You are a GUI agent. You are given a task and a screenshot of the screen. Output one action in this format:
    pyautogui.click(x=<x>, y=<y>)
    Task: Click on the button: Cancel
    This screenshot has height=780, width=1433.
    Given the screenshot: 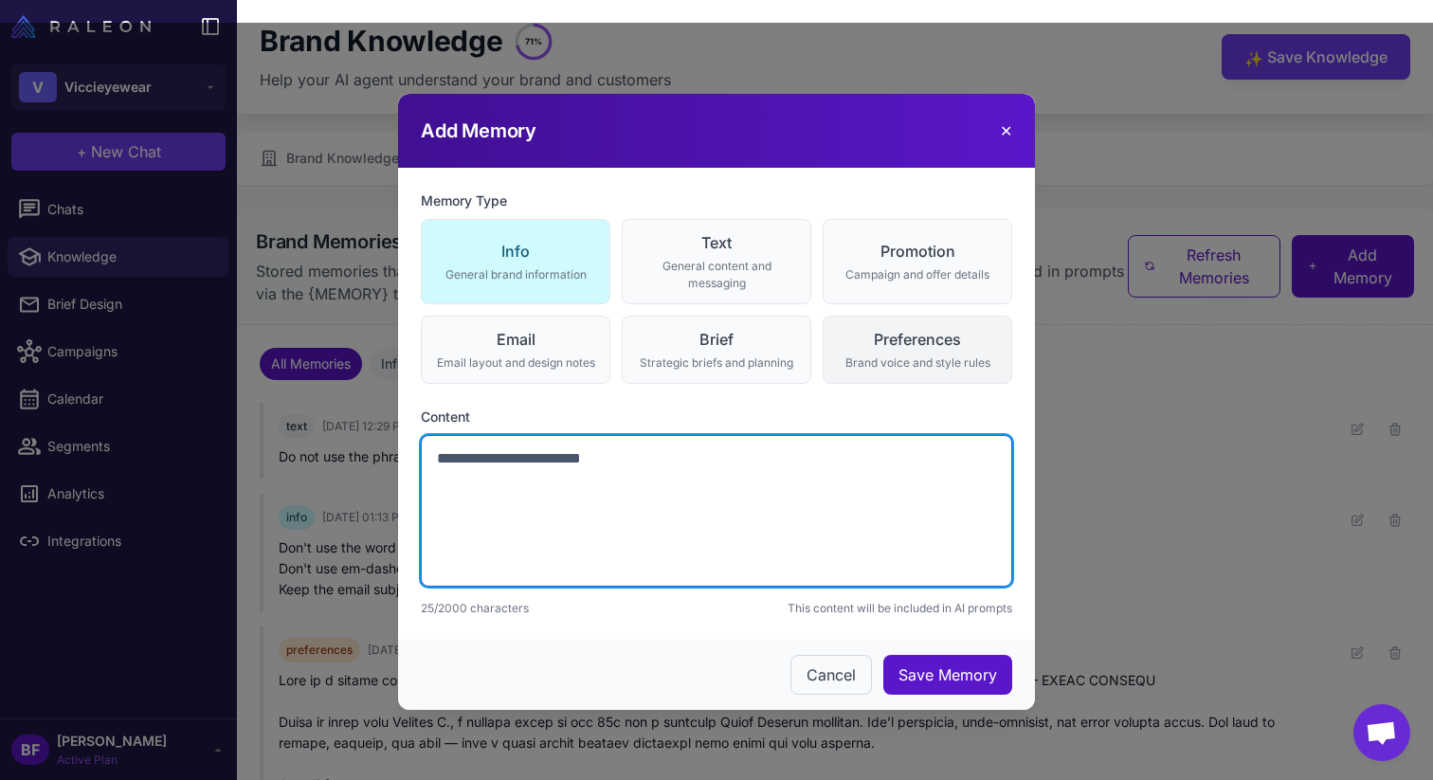 What is the action you would take?
    pyautogui.click(x=831, y=675)
    